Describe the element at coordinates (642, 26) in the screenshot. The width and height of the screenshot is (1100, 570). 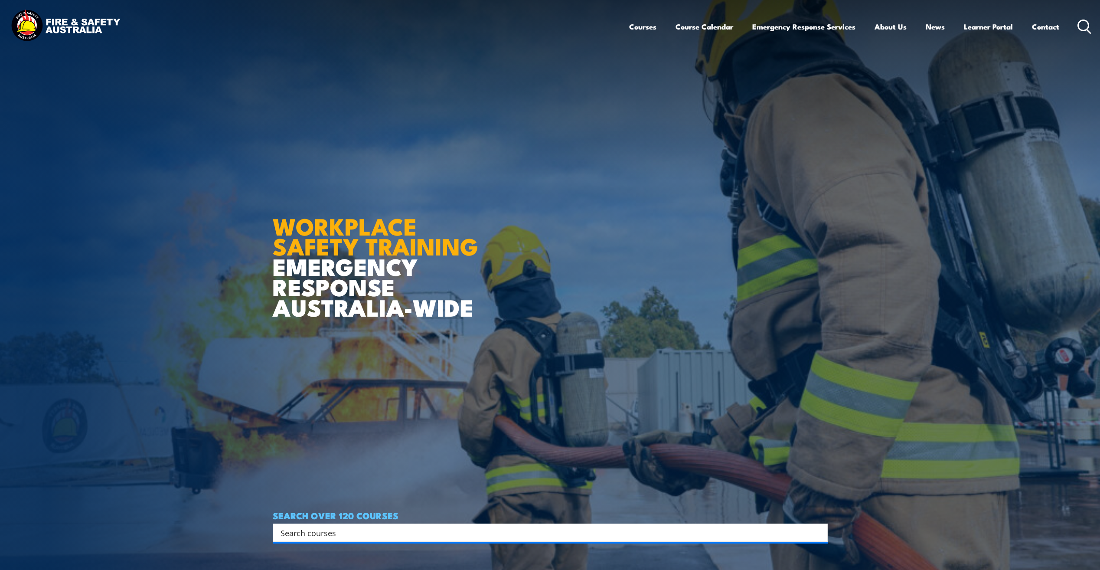
I see `a: Courses` at that location.